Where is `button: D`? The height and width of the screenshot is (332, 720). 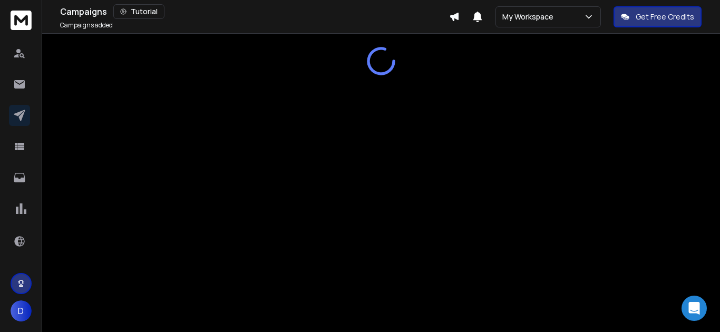
button: D is located at coordinates (21, 311).